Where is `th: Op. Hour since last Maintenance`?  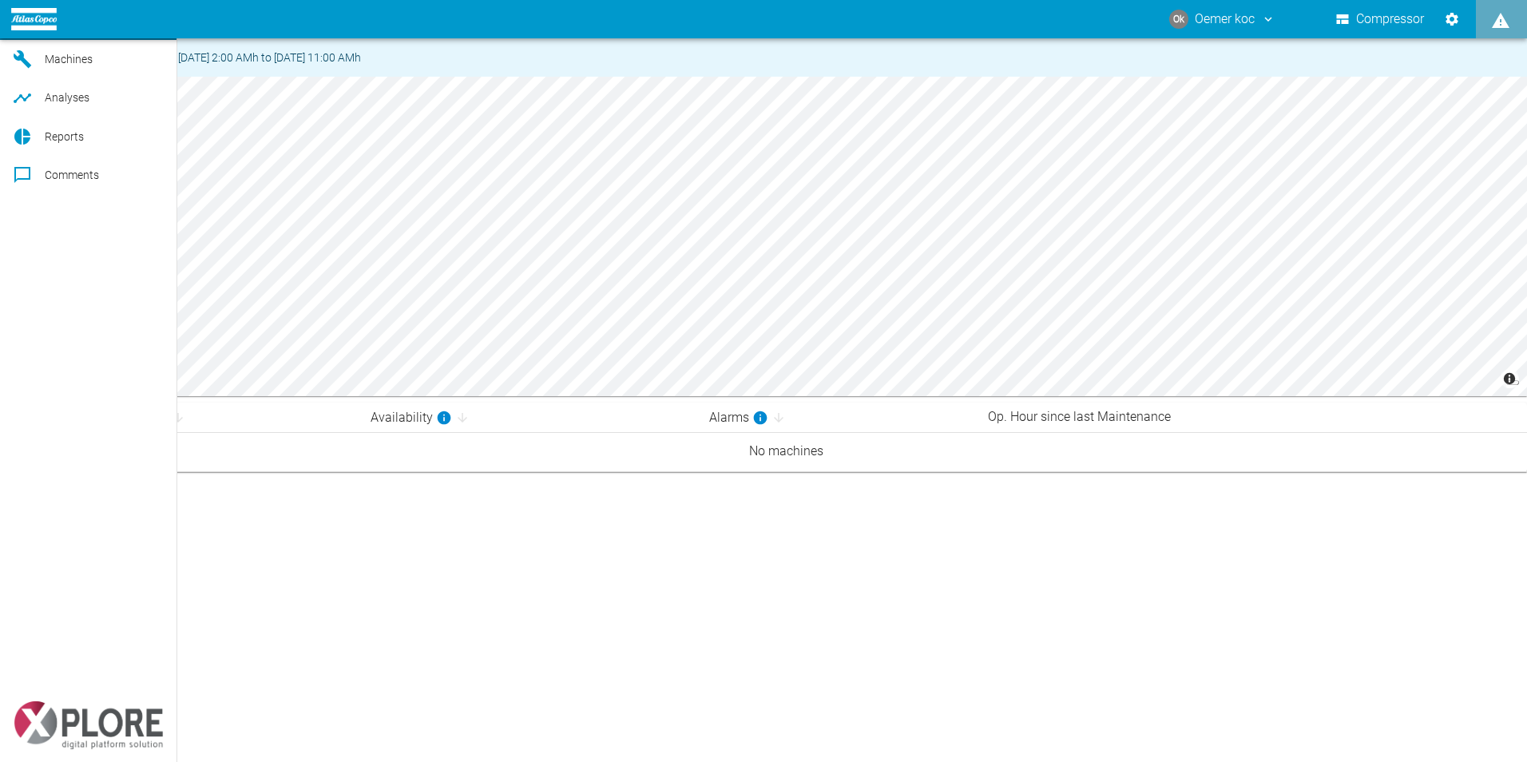
th: Op. Hour since last Maintenance is located at coordinates (1251, 417).